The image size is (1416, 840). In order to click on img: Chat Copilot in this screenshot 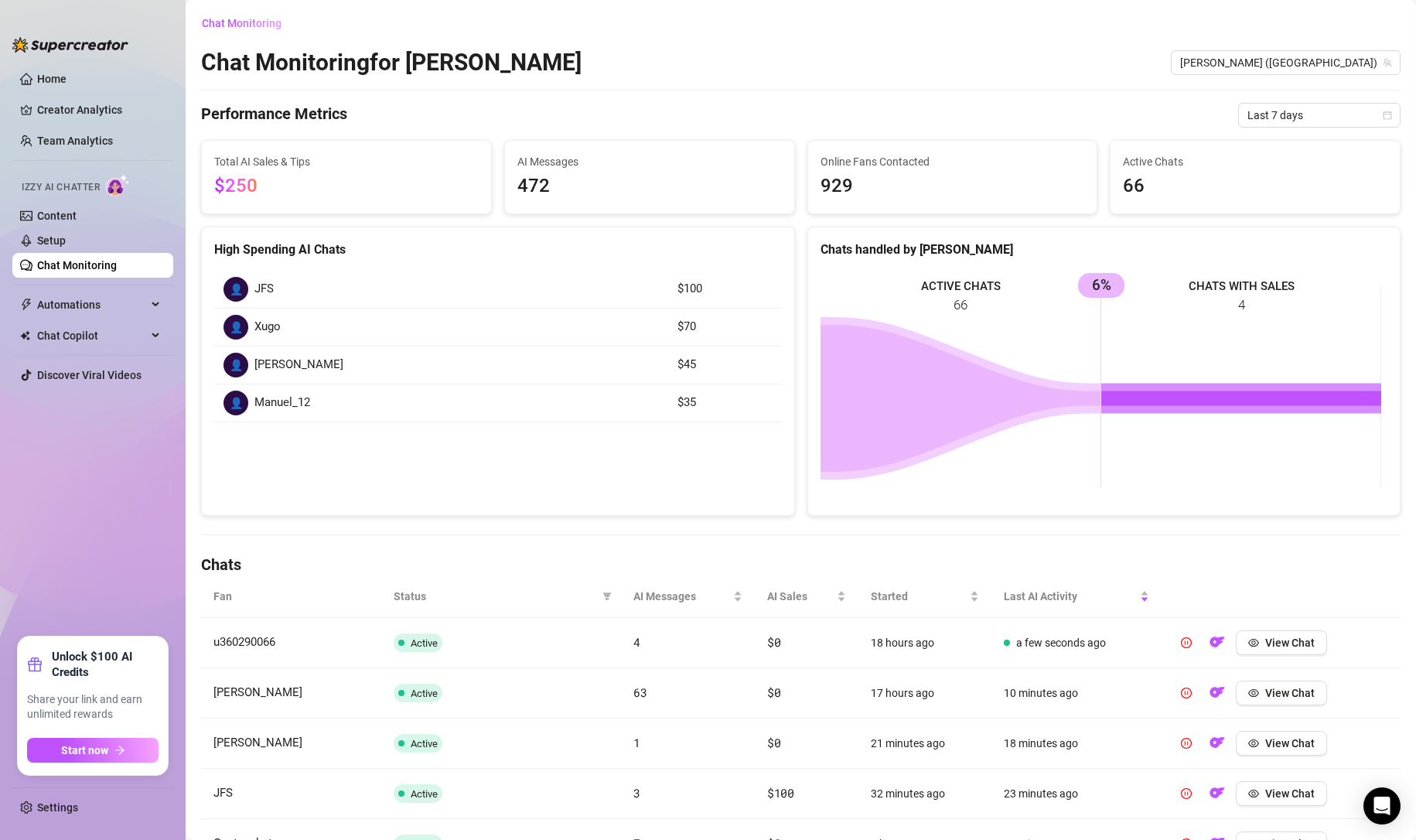, I will do `click(25, 336)`.